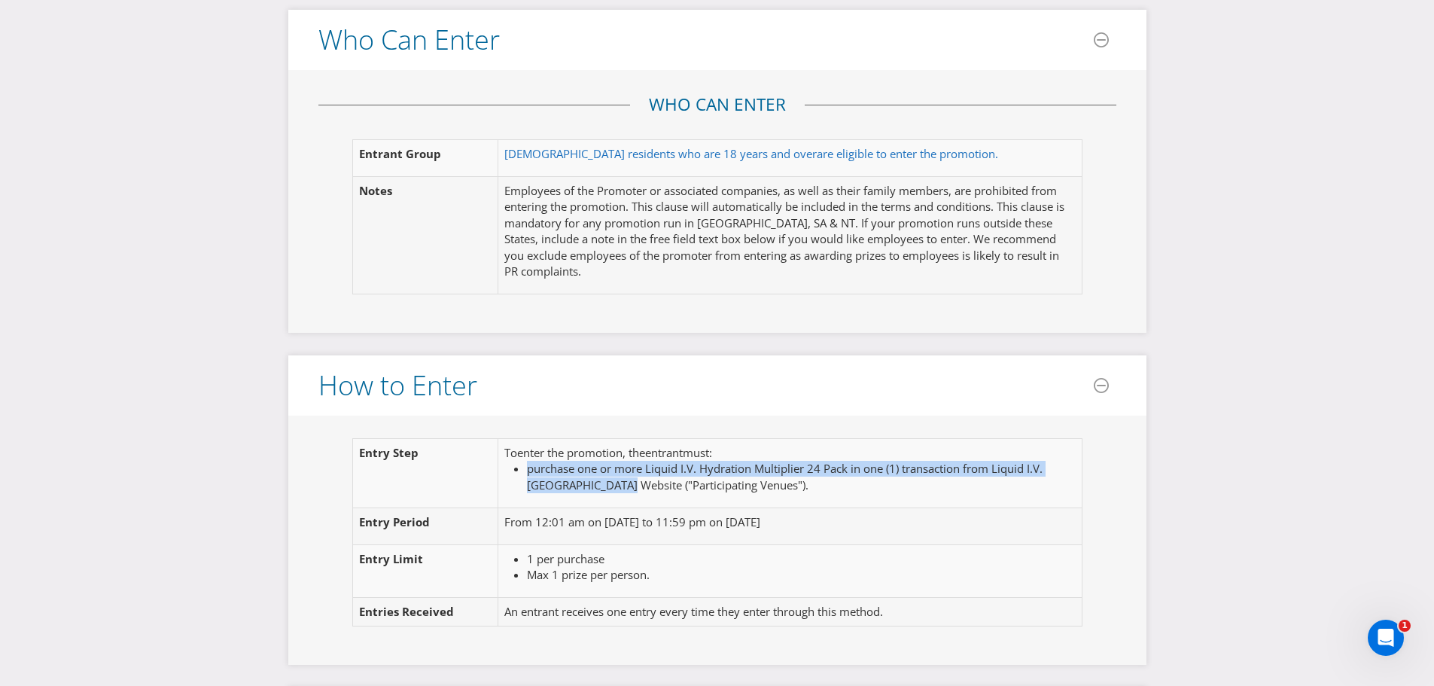 The height and width of the screenshot is (686, 1434). What do you see at coordinates (795, 574) in the screenshot?
I see `li: Max 1 prize per person.` at bounding box center [795, 574].